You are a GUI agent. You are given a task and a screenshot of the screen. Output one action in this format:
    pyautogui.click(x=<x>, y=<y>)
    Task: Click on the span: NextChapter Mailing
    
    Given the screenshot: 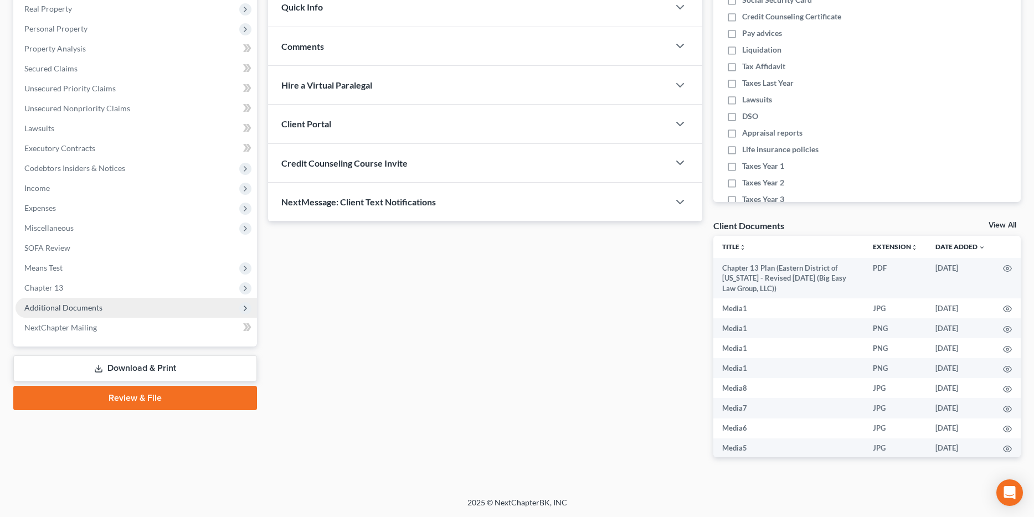 What is the action you would take?
    pyautogui.click(x=60, y=327)
    